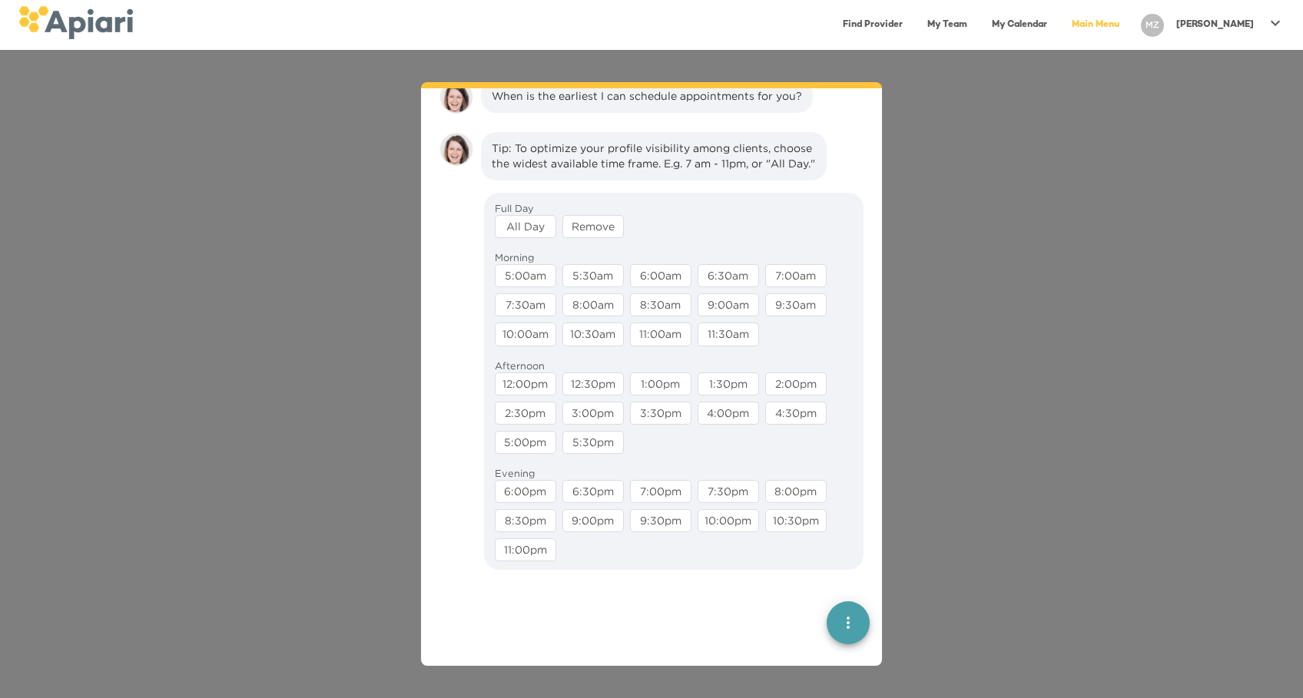  What do you see at coordinates (593, 492) in the screenshot?
I see `div: 6:30pm` at bounding box center [593, 492].